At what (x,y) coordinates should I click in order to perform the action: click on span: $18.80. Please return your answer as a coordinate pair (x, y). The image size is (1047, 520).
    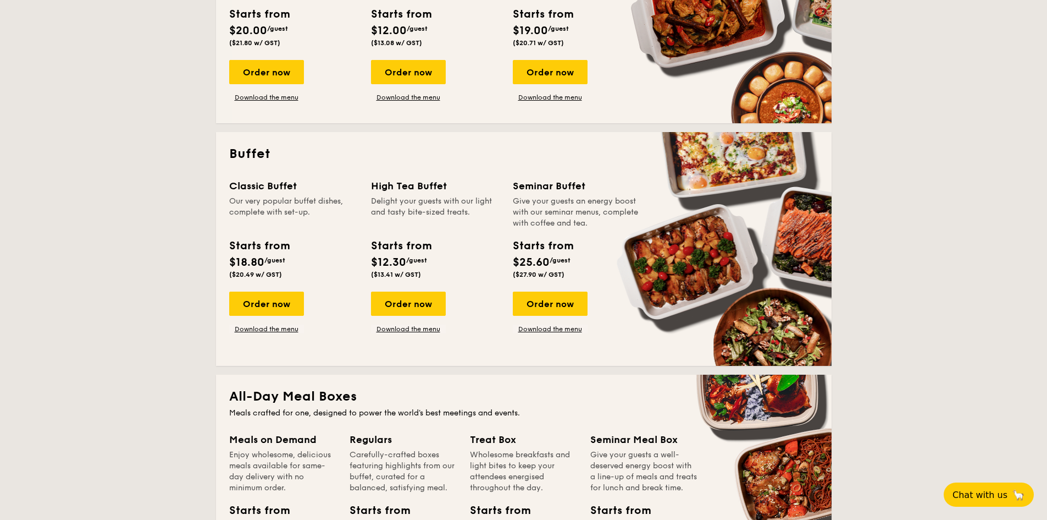
    Looking at the image, I should click on (247, 262).